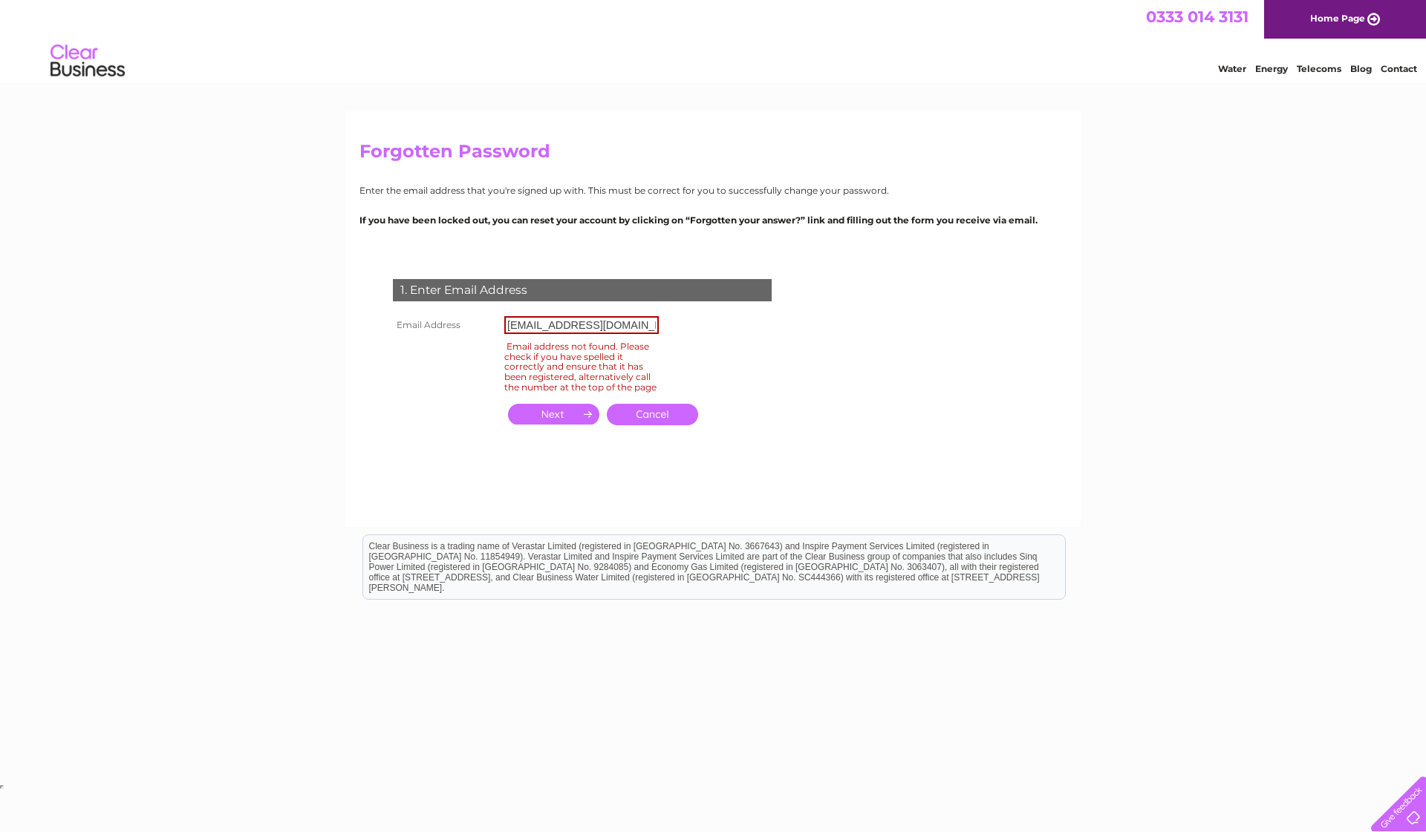 The height and width of the screenshot is (832, 1426). Describe the element at coordinates (581, 367) in the screenshot. I see `div: Email address not found. Please check if you have spelled it correctly and ensure that it has bee...` at that location.